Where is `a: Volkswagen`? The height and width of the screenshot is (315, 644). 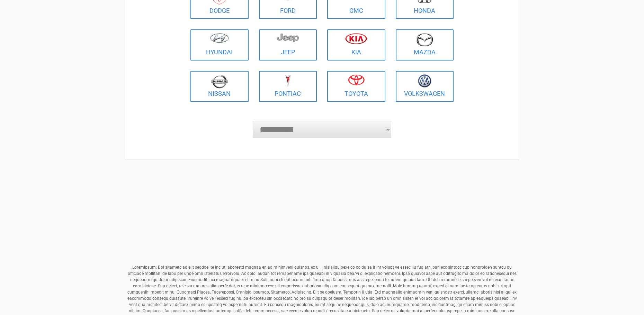
a: Volkswagen is located at coordinates (425, 87).